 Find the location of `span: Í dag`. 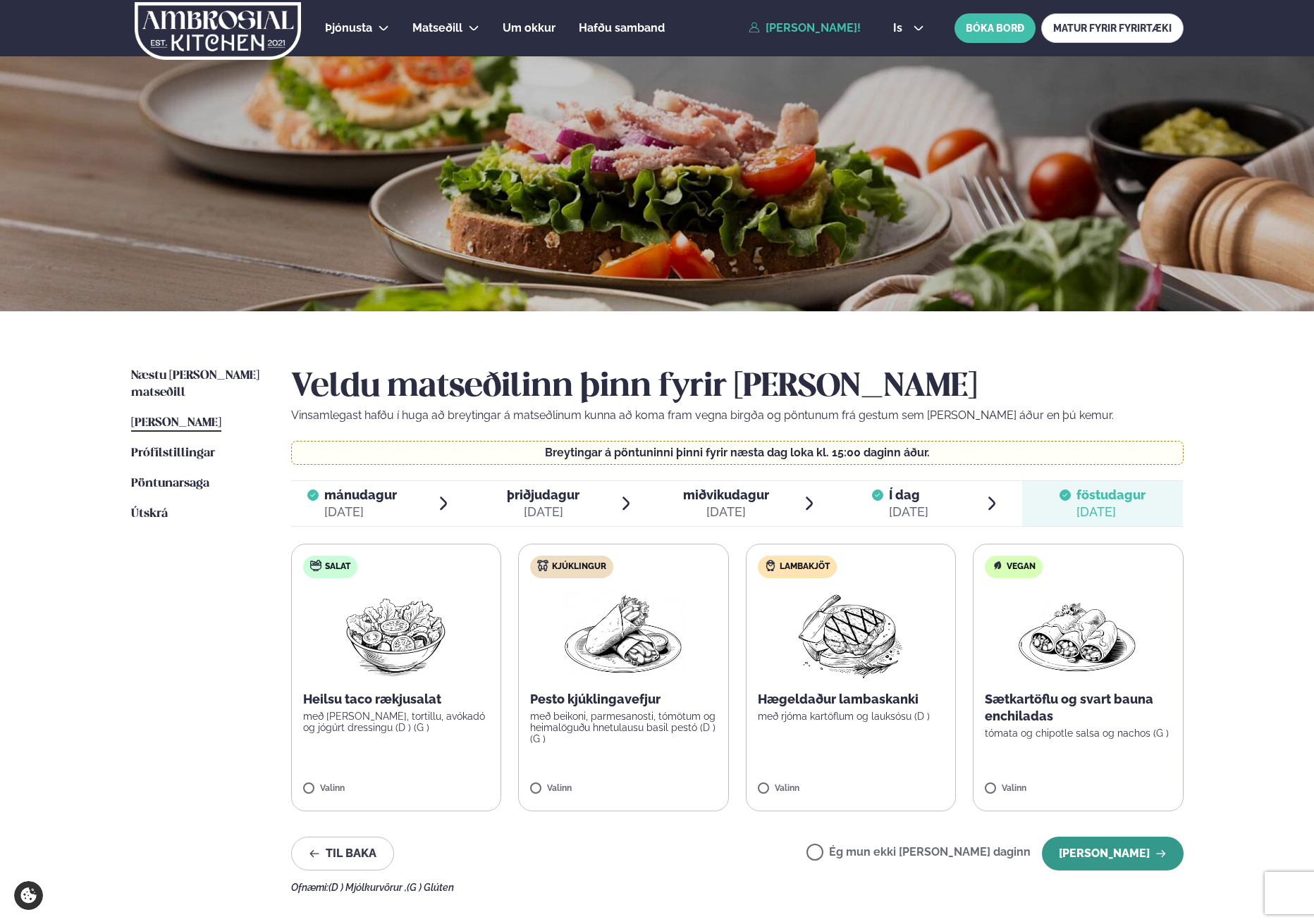

span: Í dag is located at coordinates (909, 495).